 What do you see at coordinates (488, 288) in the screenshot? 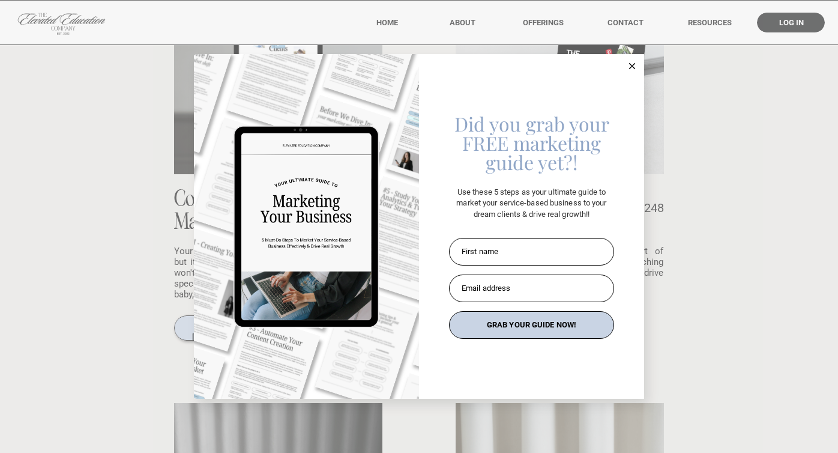
I see `span: mail address` at bounding box center [488, 288].